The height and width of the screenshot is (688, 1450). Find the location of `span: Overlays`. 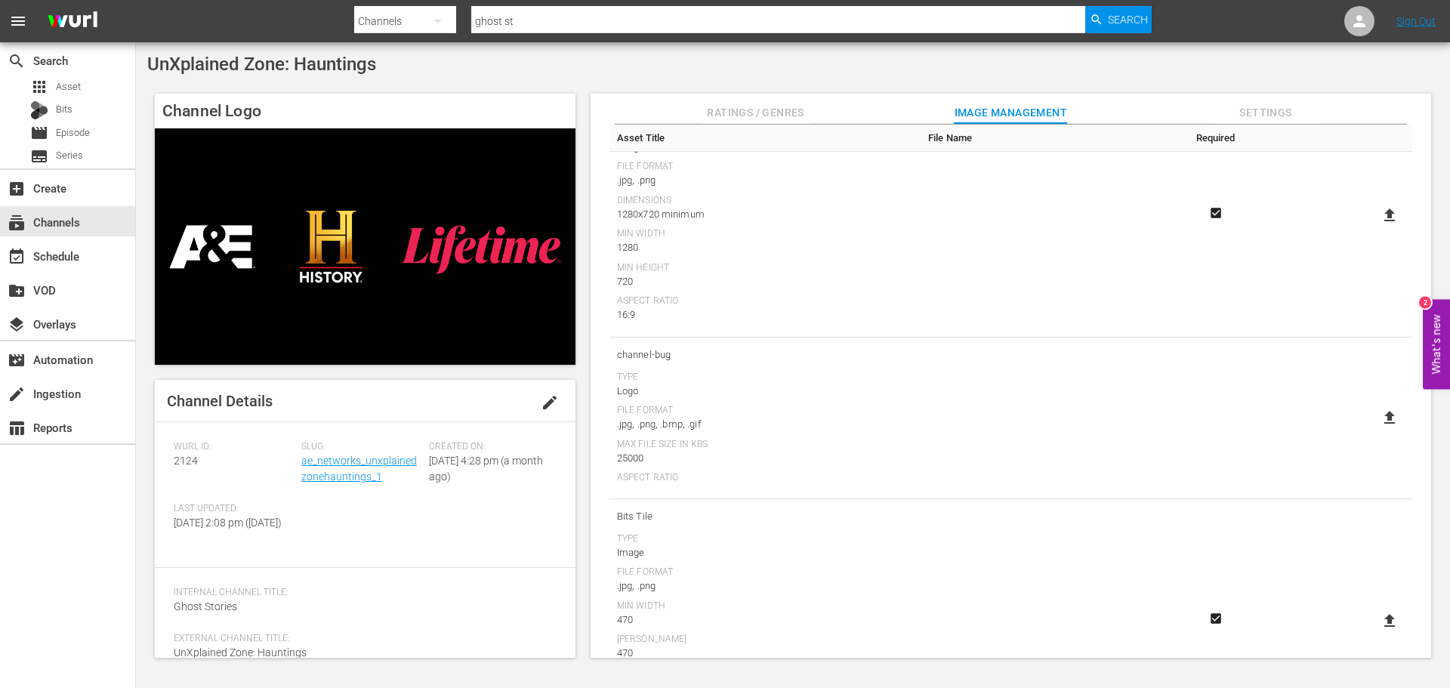

span: Overlays is located at coordinates (17, 325).